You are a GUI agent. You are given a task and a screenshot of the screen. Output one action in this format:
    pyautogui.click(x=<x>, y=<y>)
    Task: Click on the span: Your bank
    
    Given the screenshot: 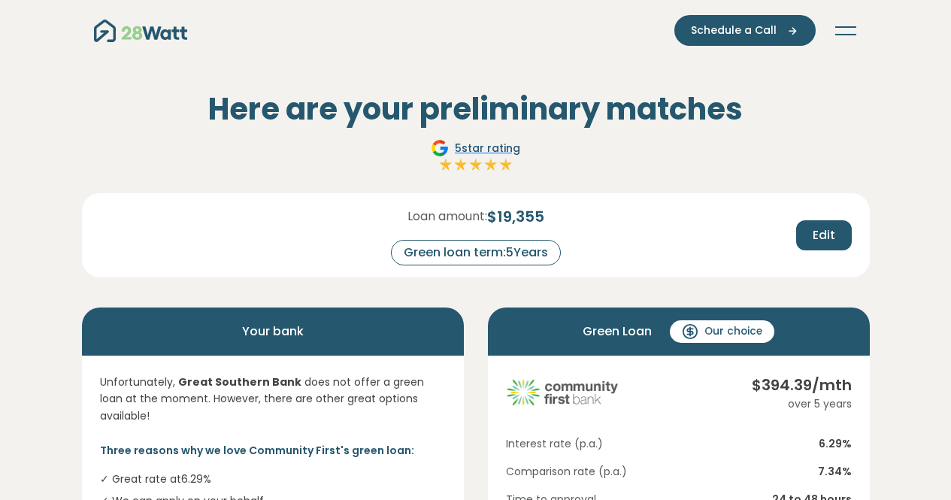 What is the action you would take?
    pyautogui.click(x=273, y=331)
    